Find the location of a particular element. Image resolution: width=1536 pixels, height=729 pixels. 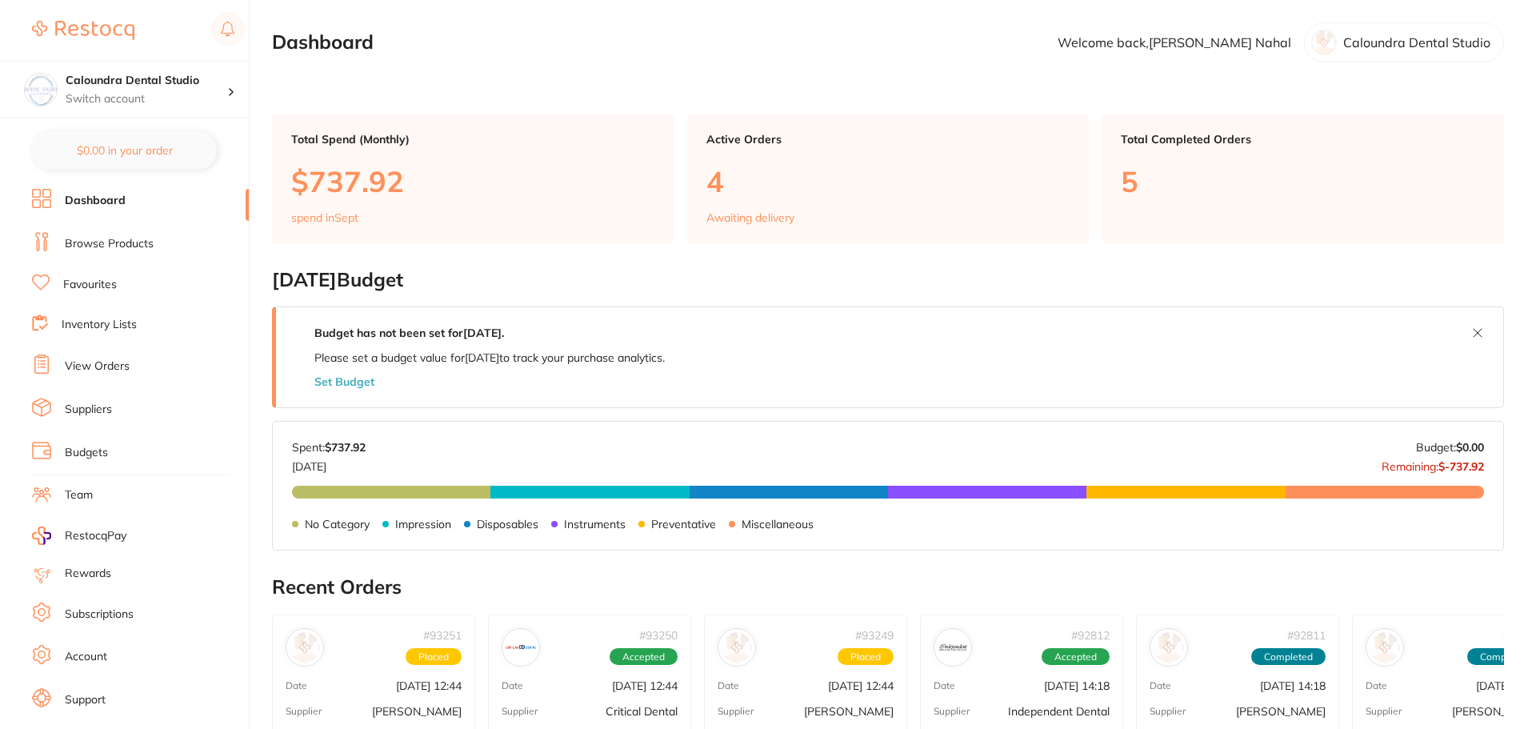

img: Independent Dental is located at coordinates (953, 647).